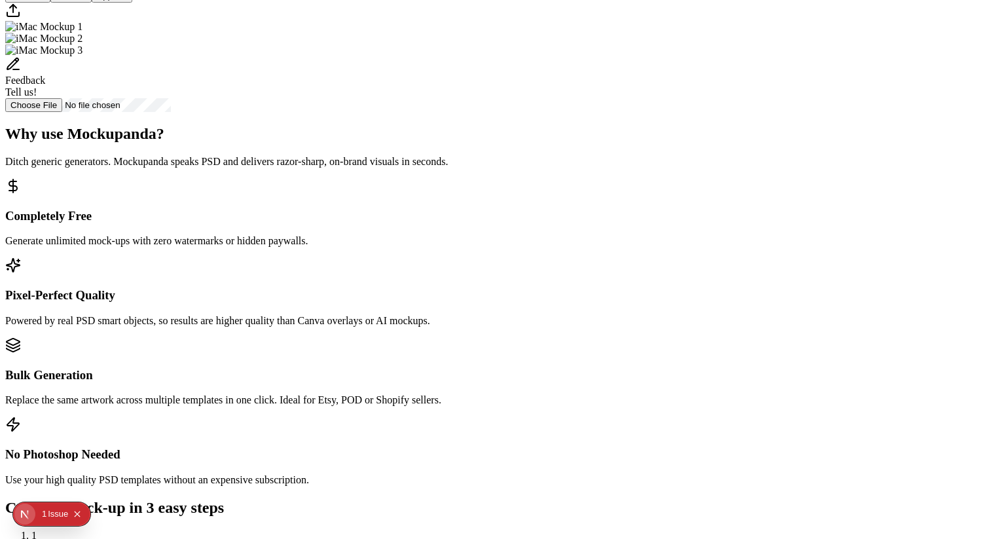 The height and width of the screenshot is (539, 990). What do you see at coordinates (495, 39) in the screenshot?
I see `div: Select template iMac Mockup 2` at bounding box center [495, 39].